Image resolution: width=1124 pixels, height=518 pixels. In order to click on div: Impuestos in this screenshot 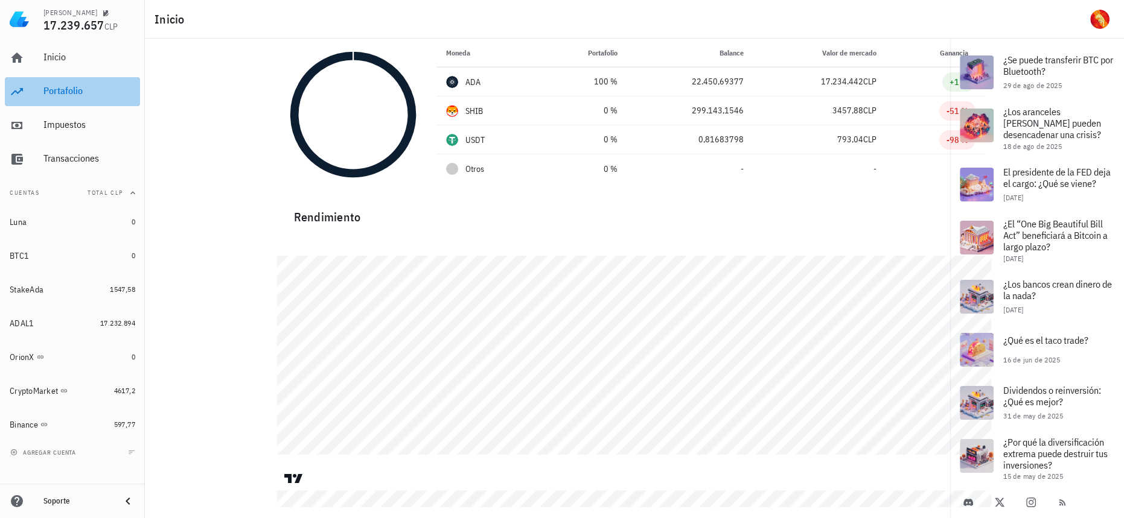, I will do `click(89, 124)`.